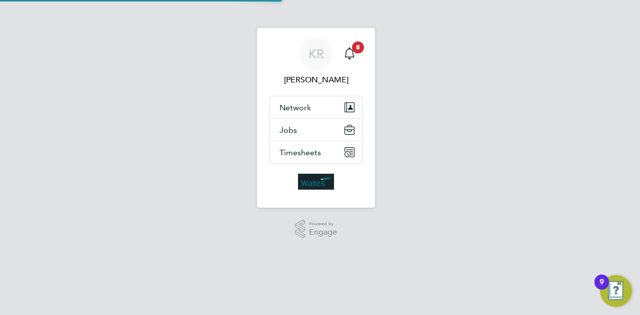  Describe the element at coordinates (300, 152) in the screenshot. I see `span: Timesheets` at that location.